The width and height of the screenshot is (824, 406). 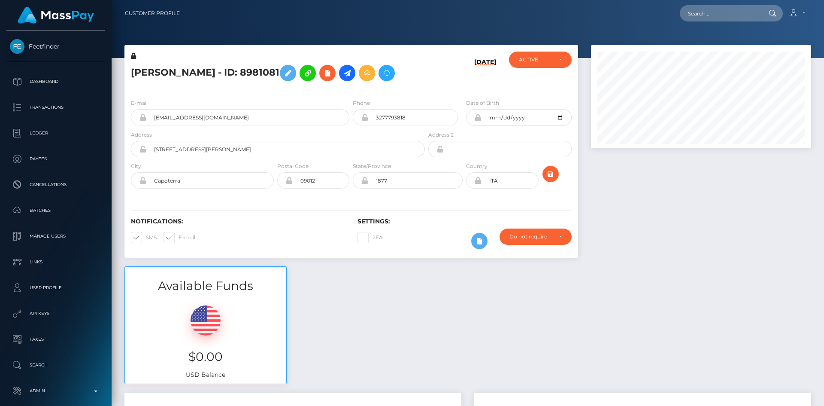 What do you see at coordinates (441, 135) in the screenshot?
I see `label: Address 2` at bounding box center [441, 135].